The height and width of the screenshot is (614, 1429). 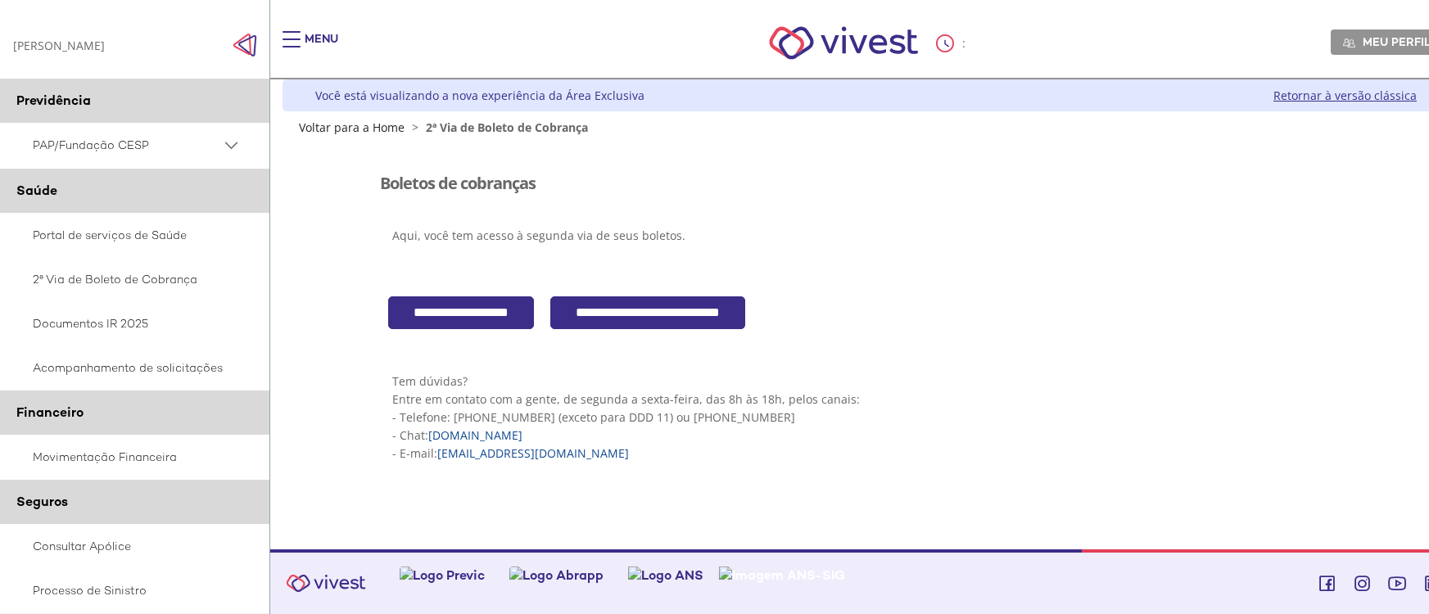 I want to click on h3: Boletos de cobranças, so click(x=458, y=183).